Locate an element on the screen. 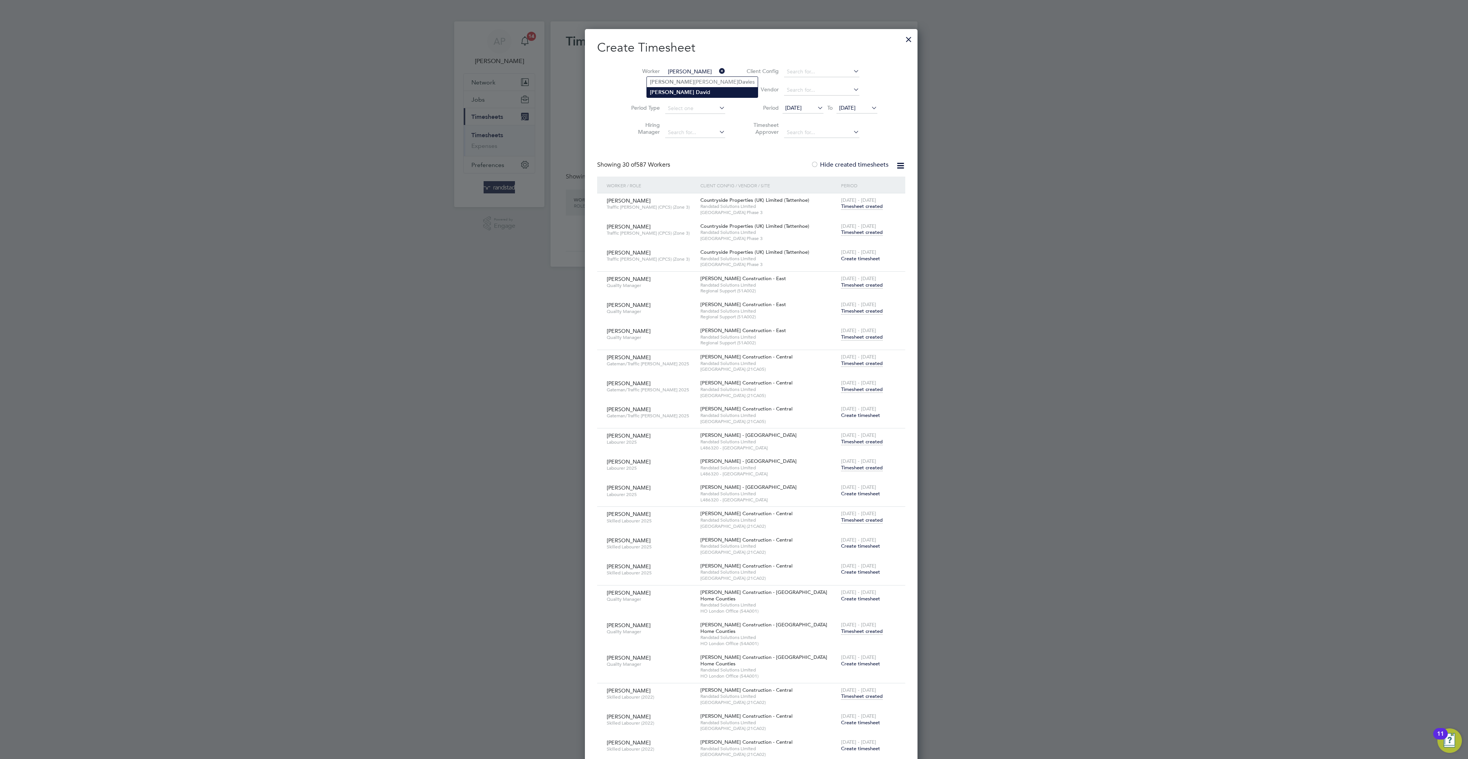 Image resolution: width=1468 pixels, height=759 pixels. label: Vendor is located at coordinates (762, 89).